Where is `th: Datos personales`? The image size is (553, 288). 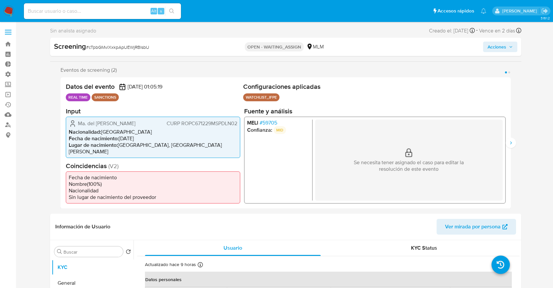
th: Datos personales is located at coordinates (329, 279).